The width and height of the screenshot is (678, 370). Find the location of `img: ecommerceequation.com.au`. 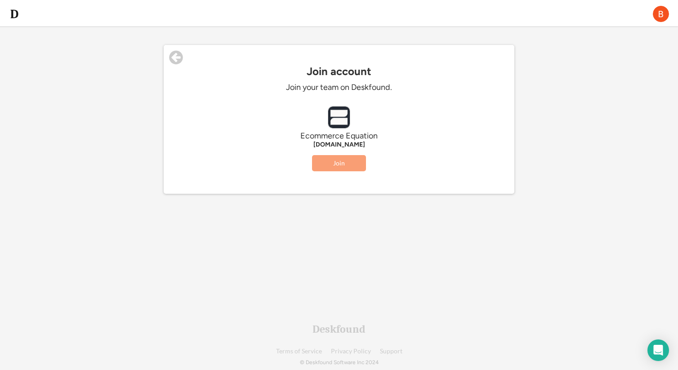

img: ecommerceequation.com.au is located at coordinates (339, 117).